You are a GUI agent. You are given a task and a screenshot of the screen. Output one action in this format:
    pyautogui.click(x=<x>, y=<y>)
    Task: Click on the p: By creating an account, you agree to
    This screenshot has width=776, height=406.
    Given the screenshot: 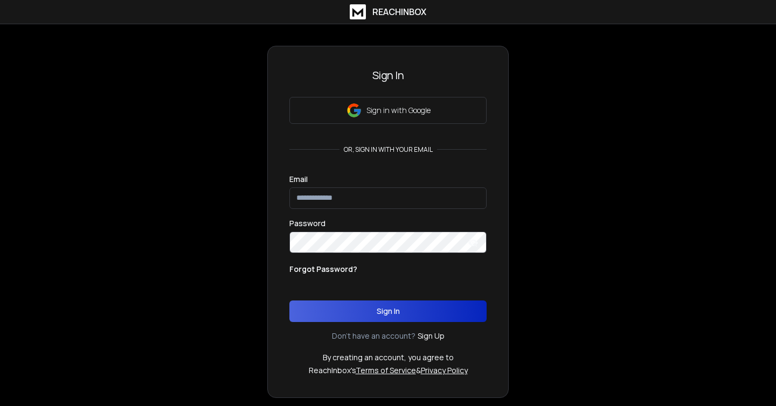 What is the action you would take?
    pyautogui.click(x=388, y=358)
    